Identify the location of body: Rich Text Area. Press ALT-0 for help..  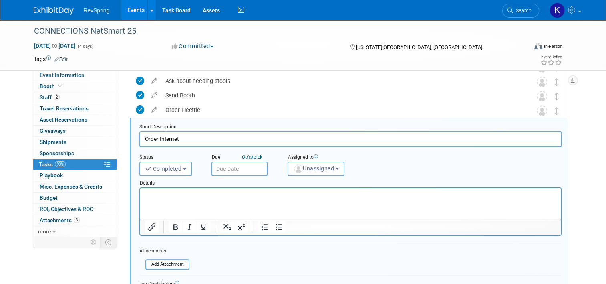
(210, 7).